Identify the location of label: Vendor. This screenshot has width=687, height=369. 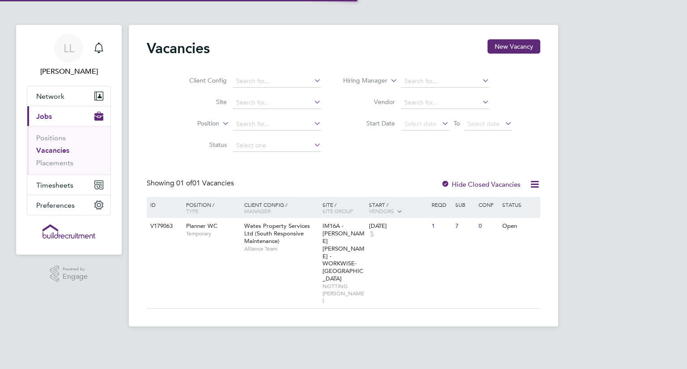
(369, 102).